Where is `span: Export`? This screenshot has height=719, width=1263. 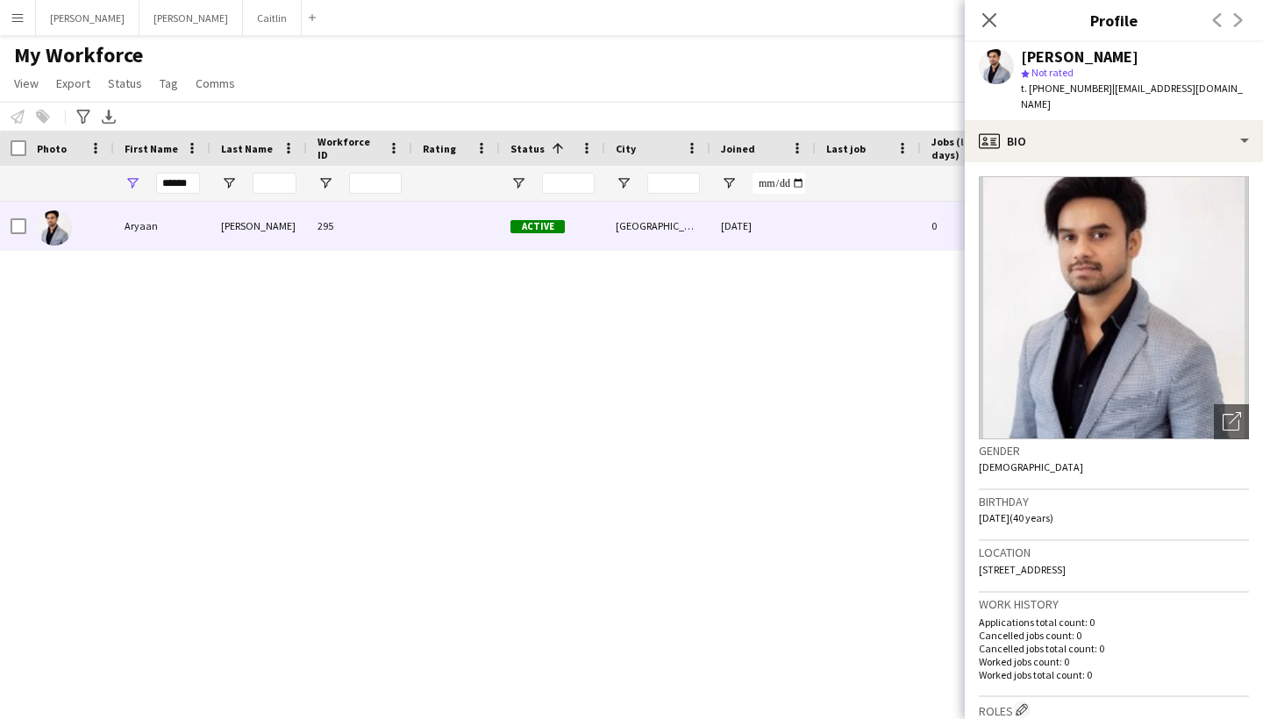 span: Export is located at coordinates (73, 83).